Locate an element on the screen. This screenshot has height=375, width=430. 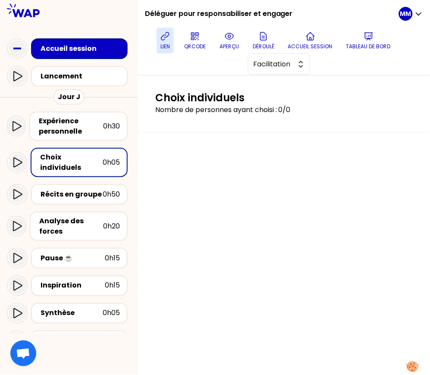
button: MM is located at coordinates (411, 14).